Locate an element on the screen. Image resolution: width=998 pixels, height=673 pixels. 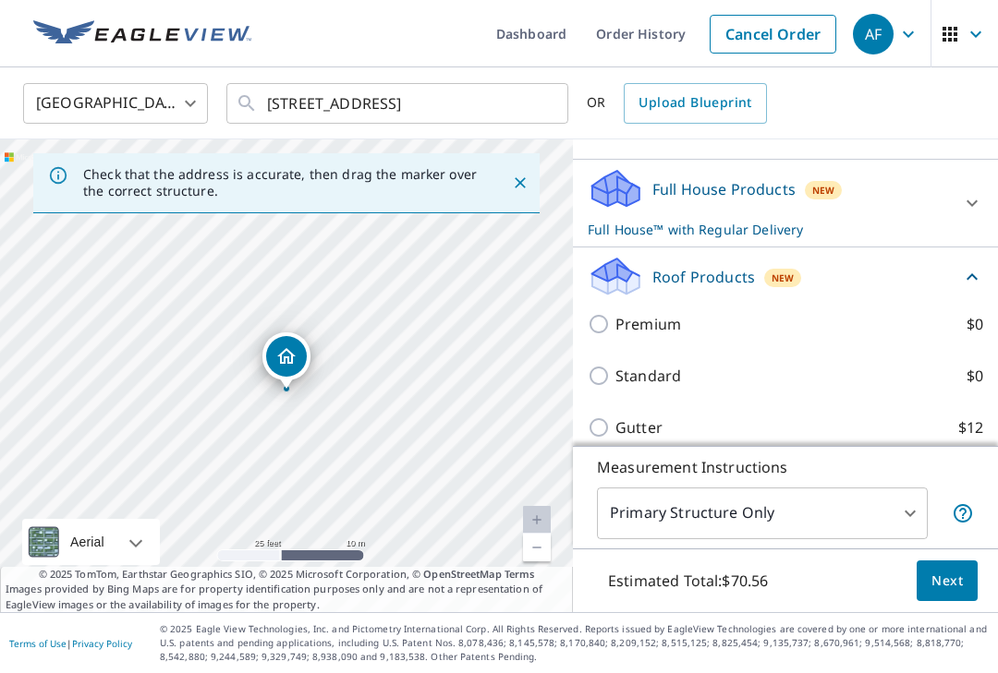
p: Check that the address is accurate, then drag the marker over the correct structure. is located at coordinates (281, 183).